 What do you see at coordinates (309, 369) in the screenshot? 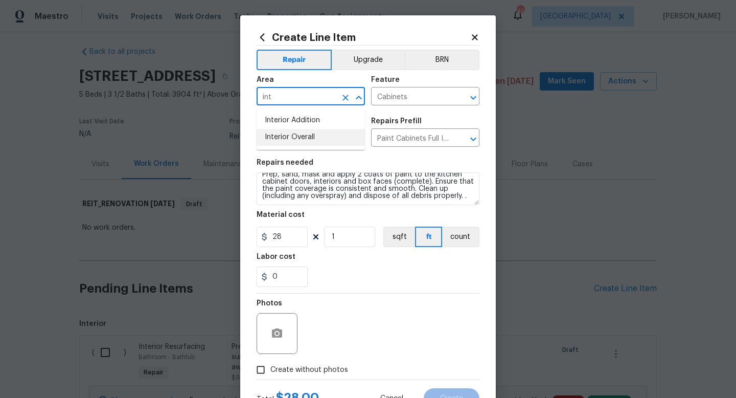
I see `span: Create without photos` at bounding box center [309, 369].